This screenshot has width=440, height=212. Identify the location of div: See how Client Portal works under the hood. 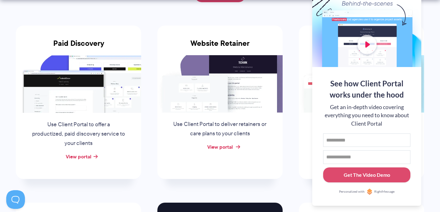
(367, 89).